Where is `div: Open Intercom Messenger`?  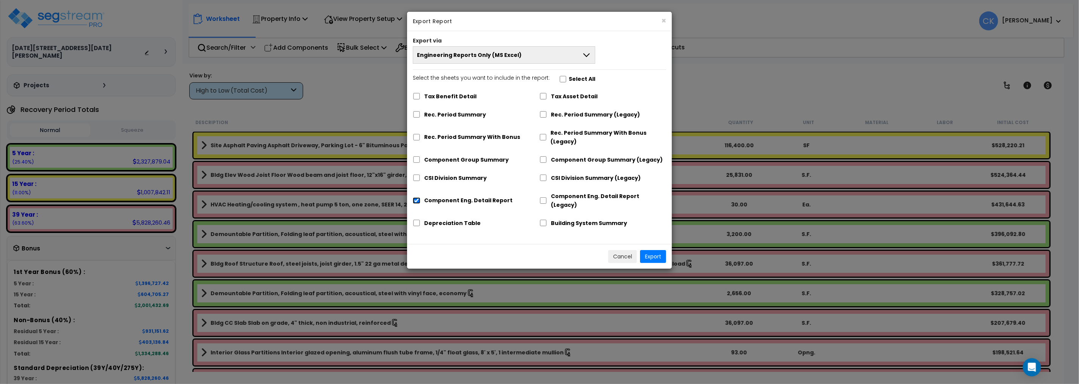 div: Open Intercom Messenger is located at coordinates (1032, 367).